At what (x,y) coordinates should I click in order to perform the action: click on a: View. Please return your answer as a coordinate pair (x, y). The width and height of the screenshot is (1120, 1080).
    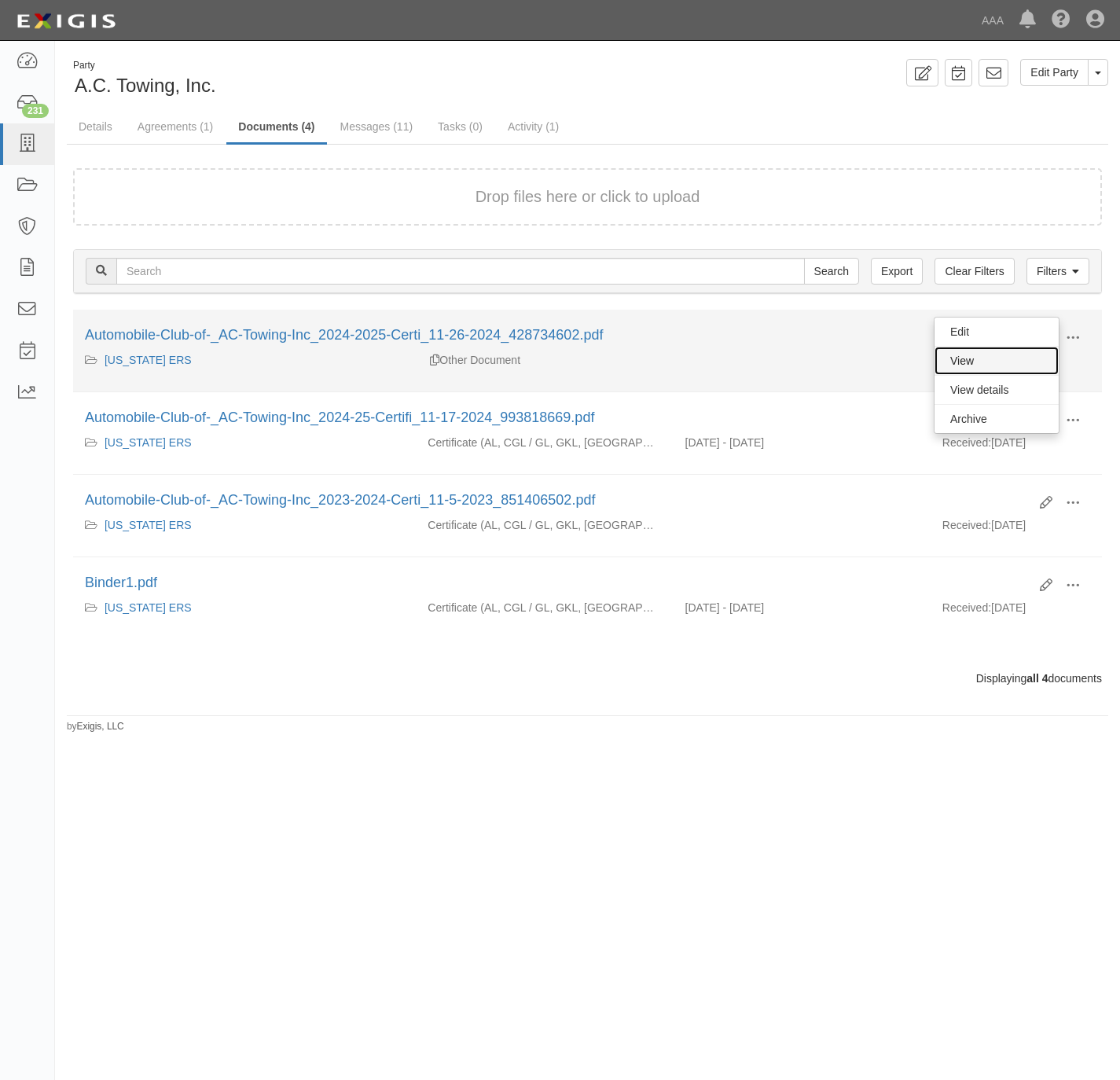
    Looking at the image, I should click on (997, 361).